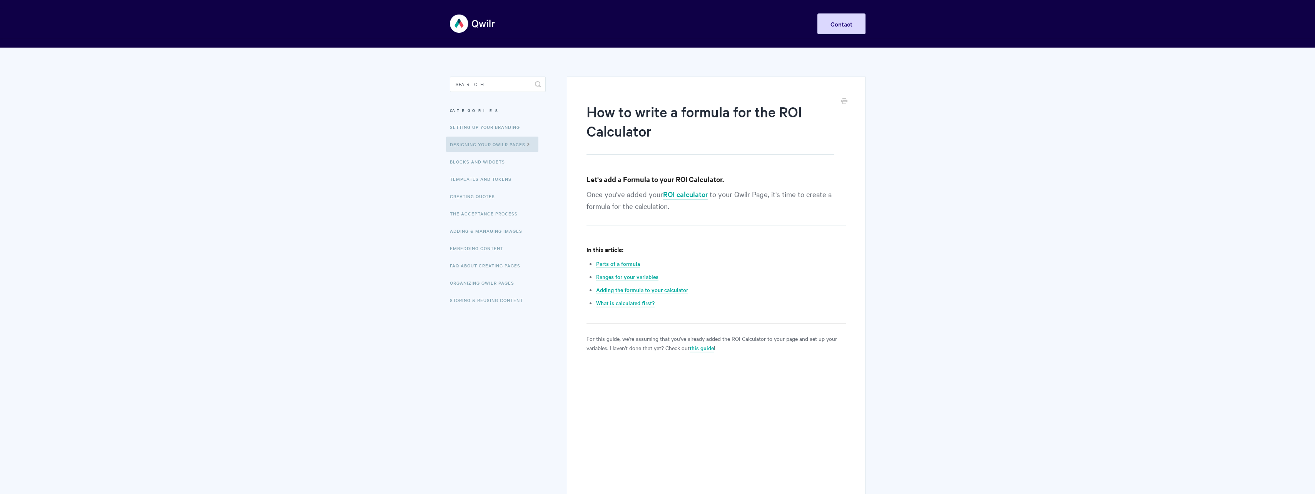  I want to click on a: Ranges for your variables, so click(627, 277).